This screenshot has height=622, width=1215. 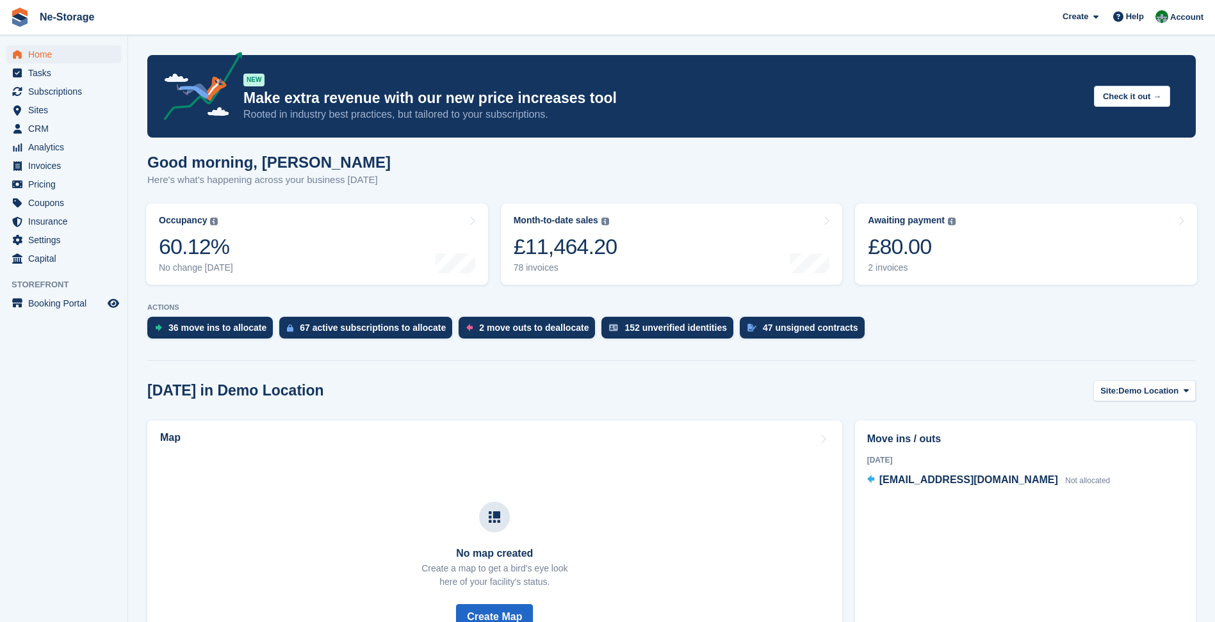 What do you see at coordinates (529, 331) in the screenshot?
I see `a: 2 move outs to deallocate` at bounding box center [529, 331].